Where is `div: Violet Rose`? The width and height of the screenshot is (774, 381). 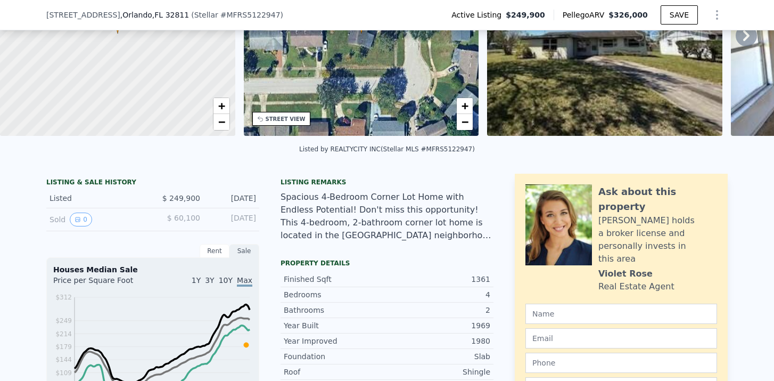
div: Violet Rose is located at coordinates (626, 274).